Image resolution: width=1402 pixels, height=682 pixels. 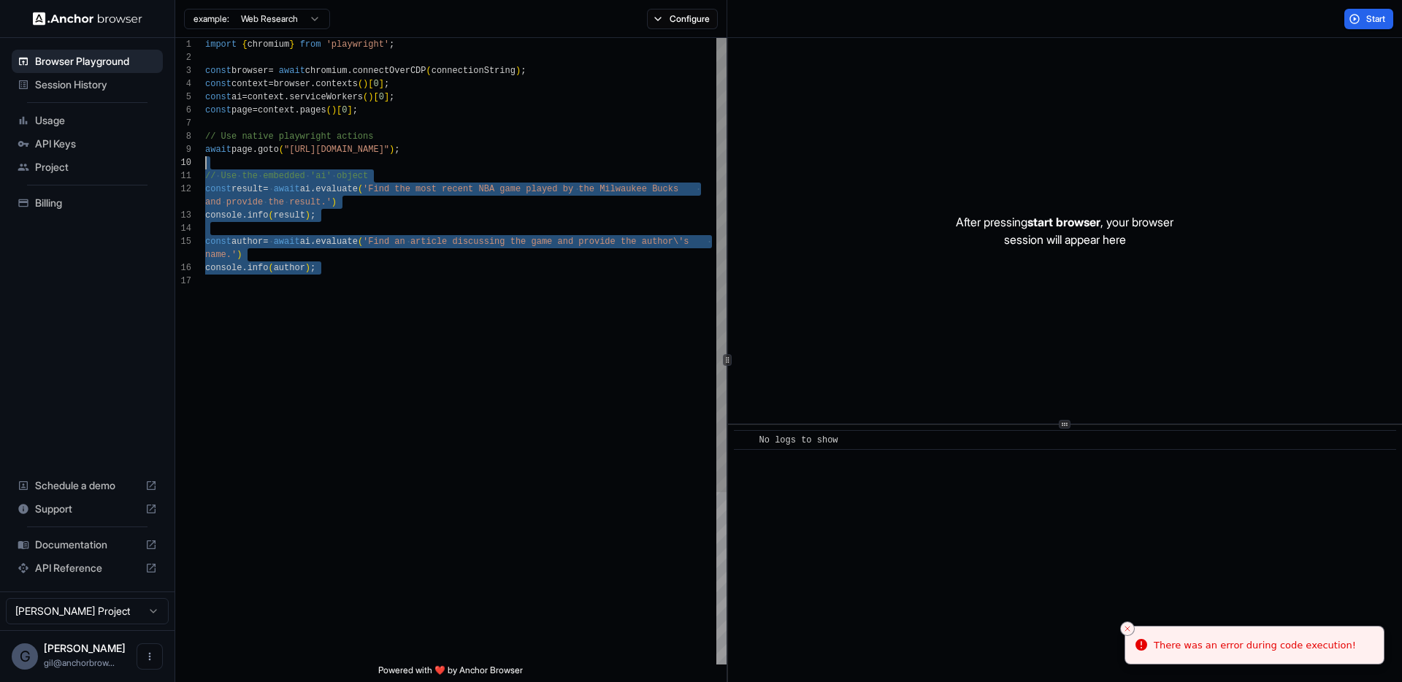 What do you see at coordinates (183, 137) in the screenshot?
I see `div: 8` at bounding box center [183, 137].